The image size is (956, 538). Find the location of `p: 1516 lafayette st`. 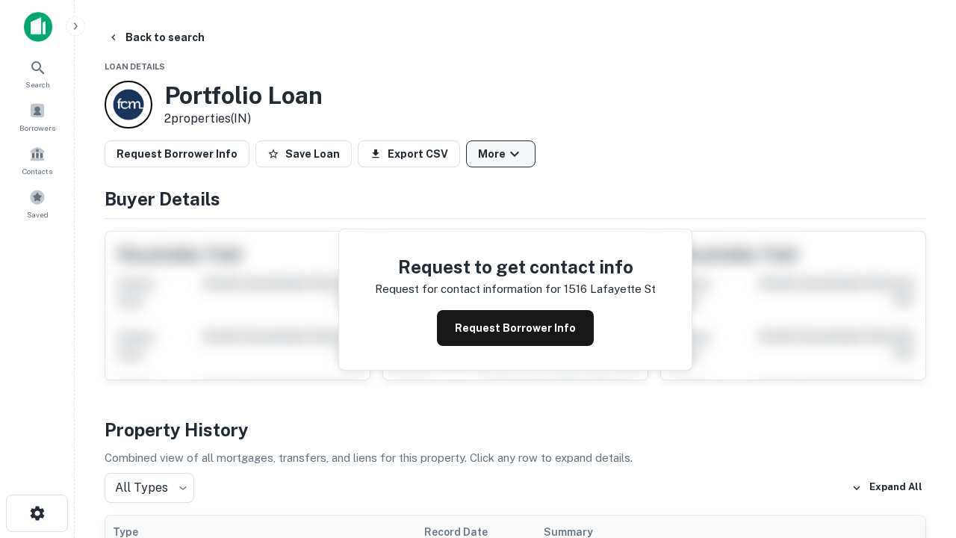

p: 1516 lafayette st is located at coordinates (610, 289).